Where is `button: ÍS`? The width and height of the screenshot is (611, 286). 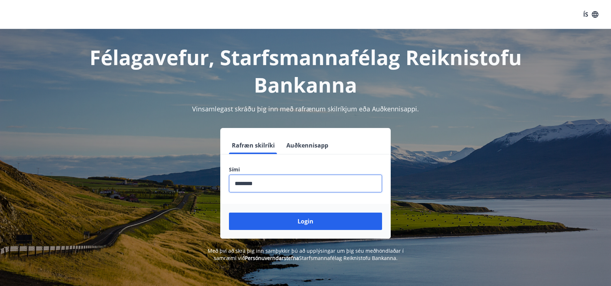
button: ÍS is located at coordinates (591, 14).